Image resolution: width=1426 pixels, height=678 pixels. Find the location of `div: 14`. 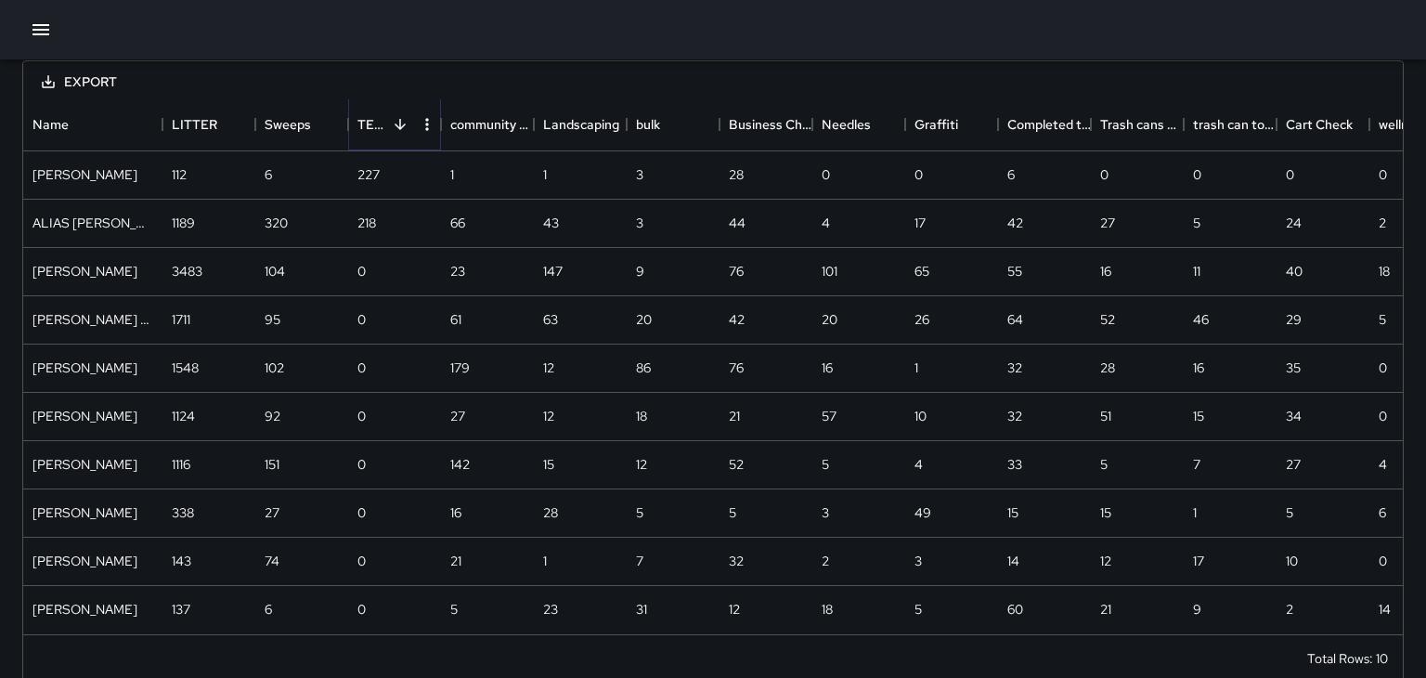

div: 14 is located at coordinates (1384, 609).